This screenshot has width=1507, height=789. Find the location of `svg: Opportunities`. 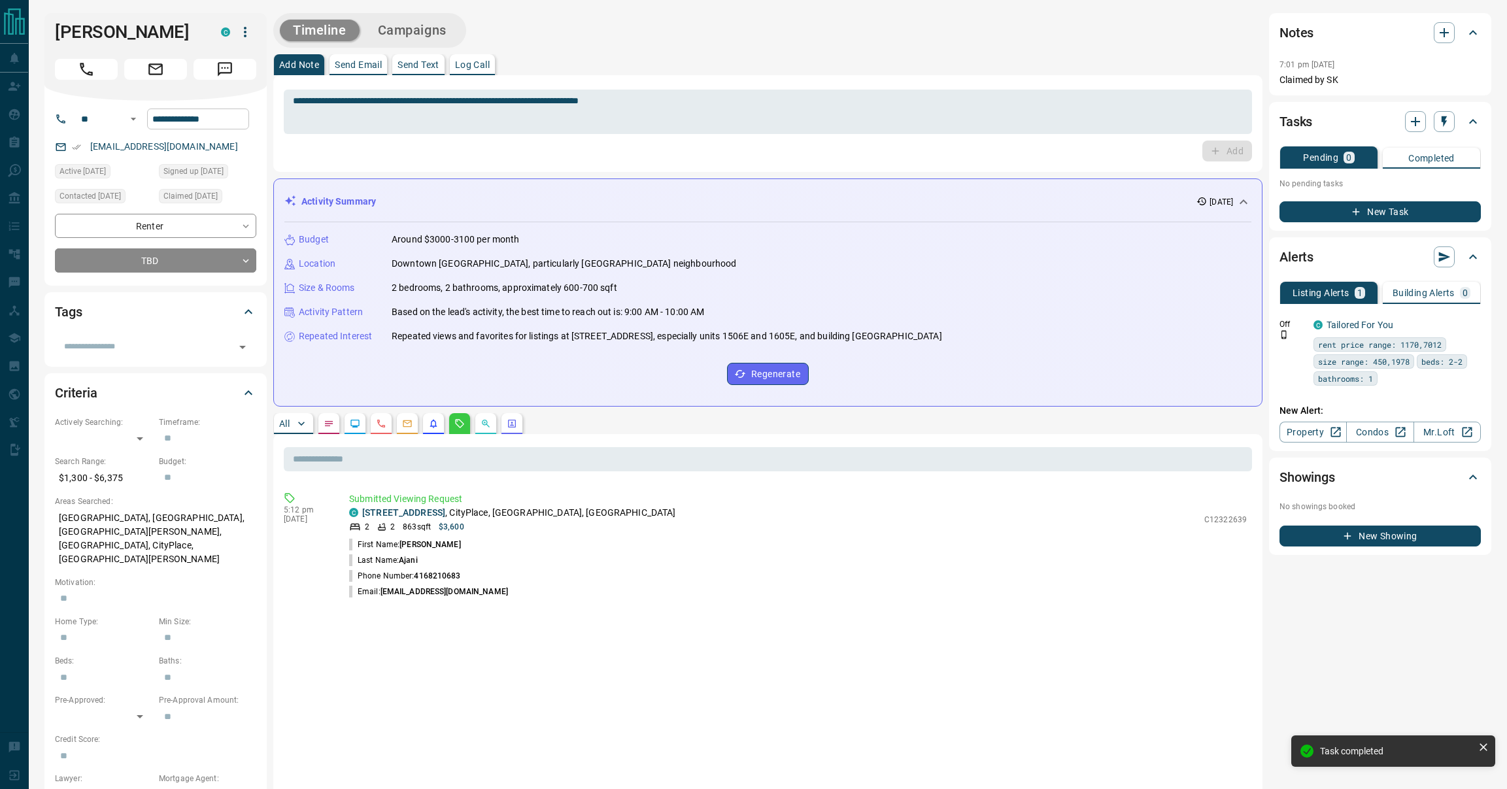

svg: Opportunities is located at coordinates (486, 424).